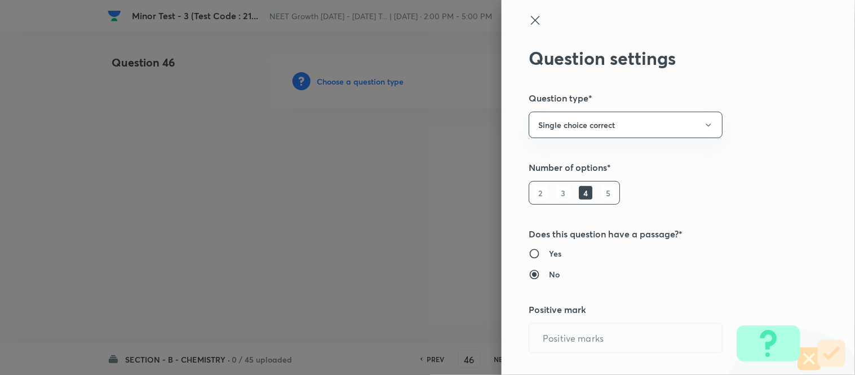 This screenshot has height=375, width=855. What do you see at coordinates (660, 167) in the screenshot?
I see `h5: Number of options*` at bounding box center [660, 167].